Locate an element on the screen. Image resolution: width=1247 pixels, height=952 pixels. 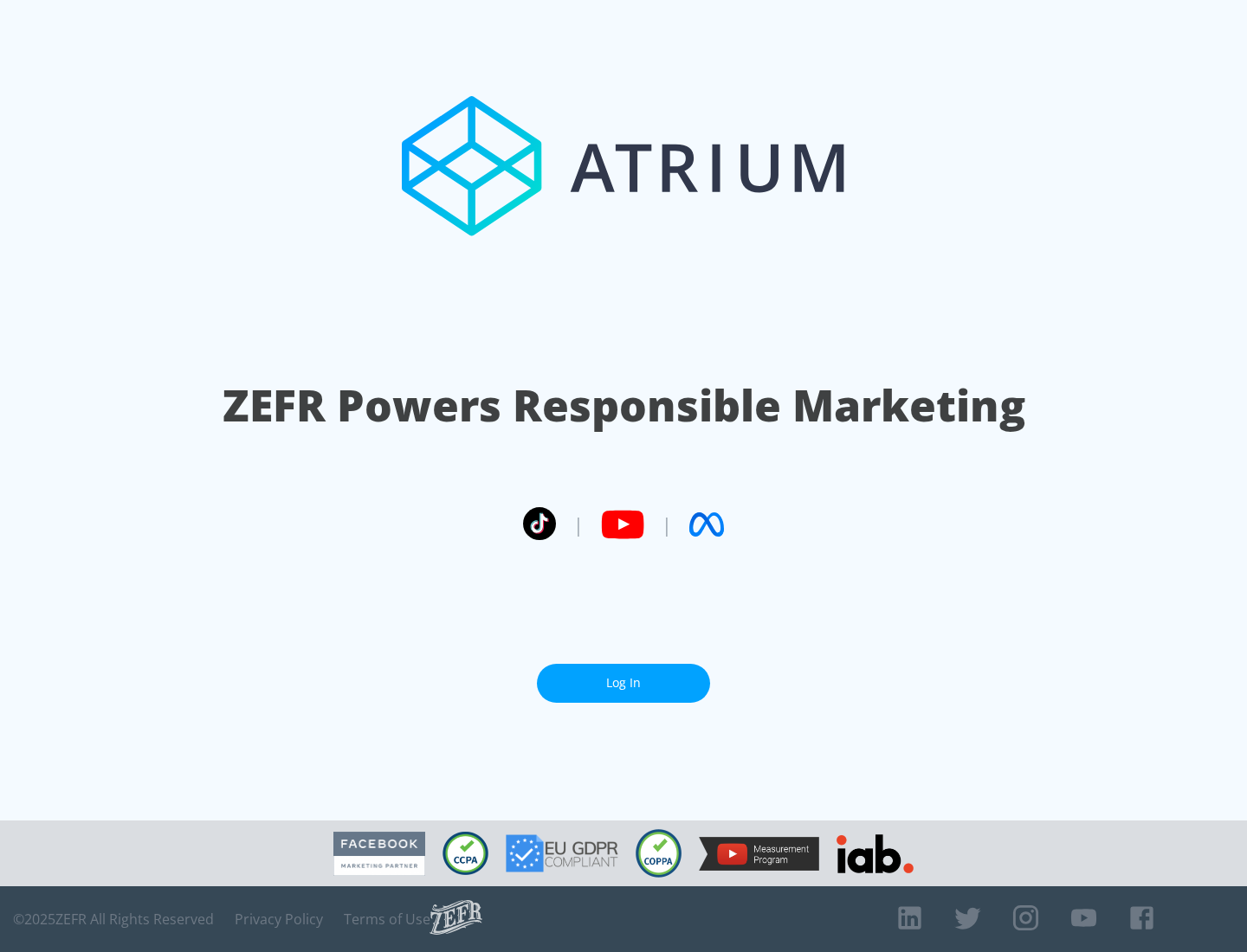
a: Log In is located at coordinates (624, 683).